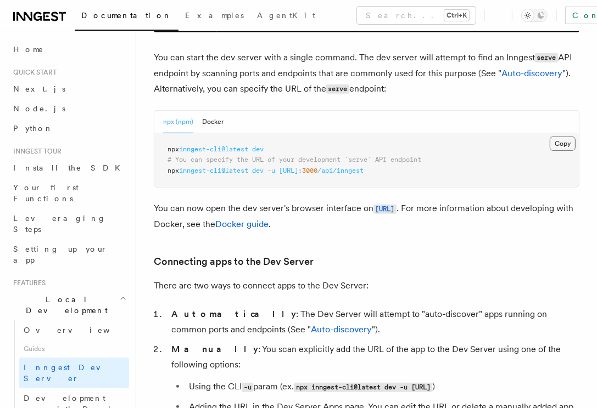  What do you see at coordinates (416, 15) in the screenshot?
I see `button: Search...Ctrl+K` at bounding box center [416, 15].